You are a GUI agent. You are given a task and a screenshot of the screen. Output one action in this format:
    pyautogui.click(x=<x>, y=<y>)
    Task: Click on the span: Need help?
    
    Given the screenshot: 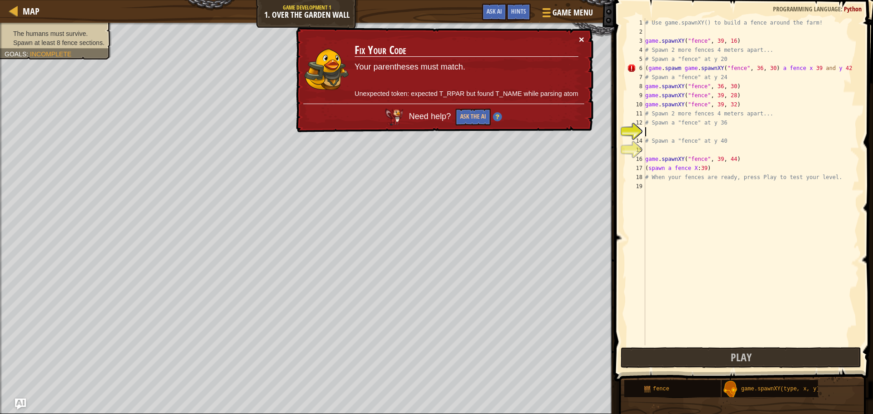 What is the action you would take?
    pyautogui.click(x=430, y=116)
    